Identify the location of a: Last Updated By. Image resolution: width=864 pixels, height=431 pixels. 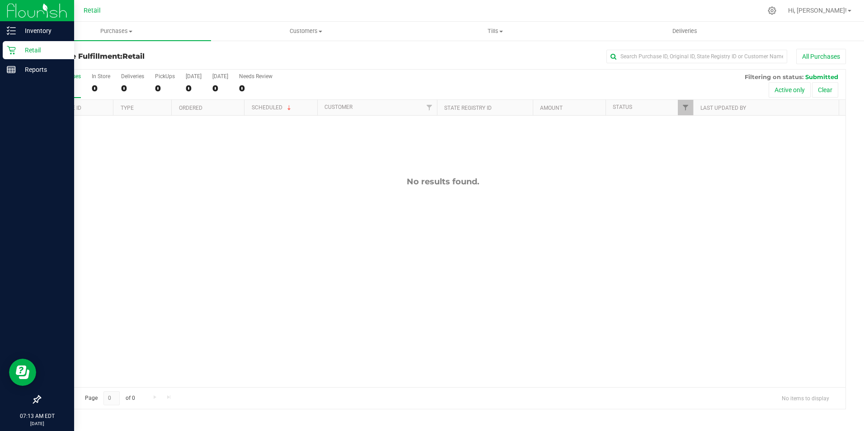
(723, 108).